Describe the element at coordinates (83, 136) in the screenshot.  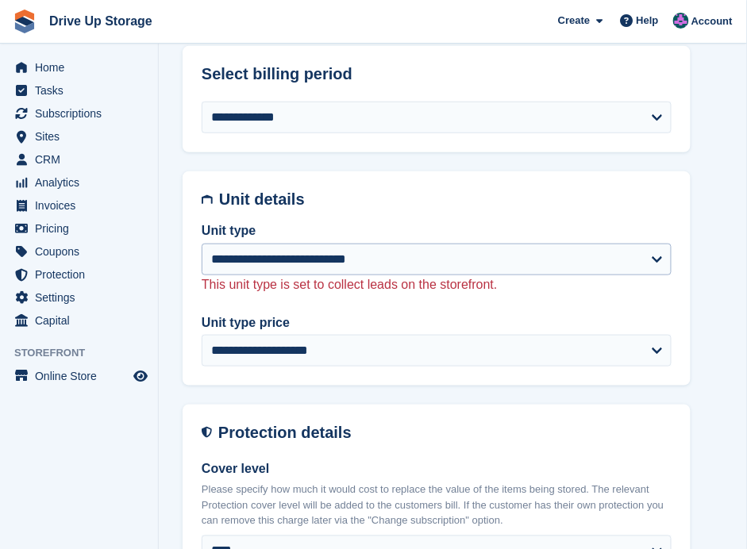
I see `span: Sites` at that location.